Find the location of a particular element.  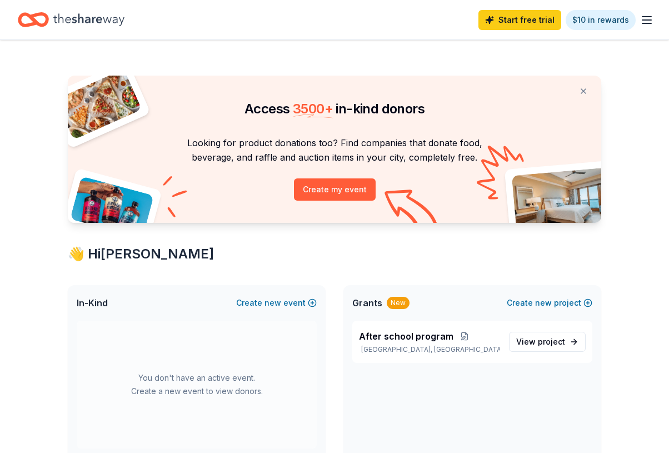

span: In-Kind is located at coordinates (92, 303).